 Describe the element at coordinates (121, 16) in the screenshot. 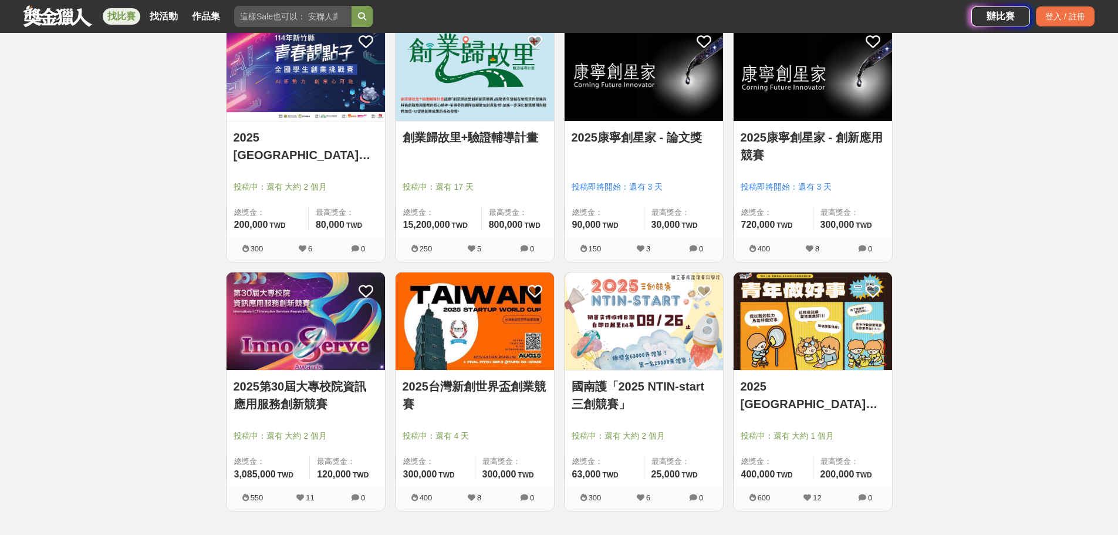

I see `a: 找比賽` at that location.